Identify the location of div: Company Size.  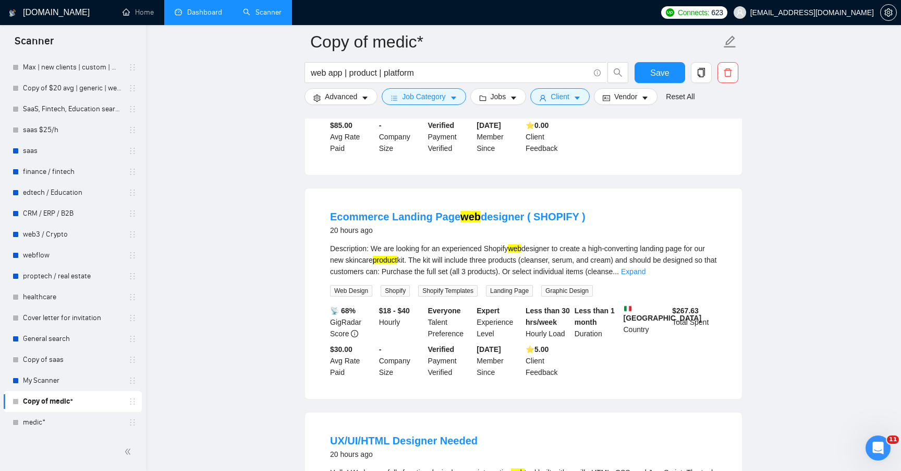
(402, 137).